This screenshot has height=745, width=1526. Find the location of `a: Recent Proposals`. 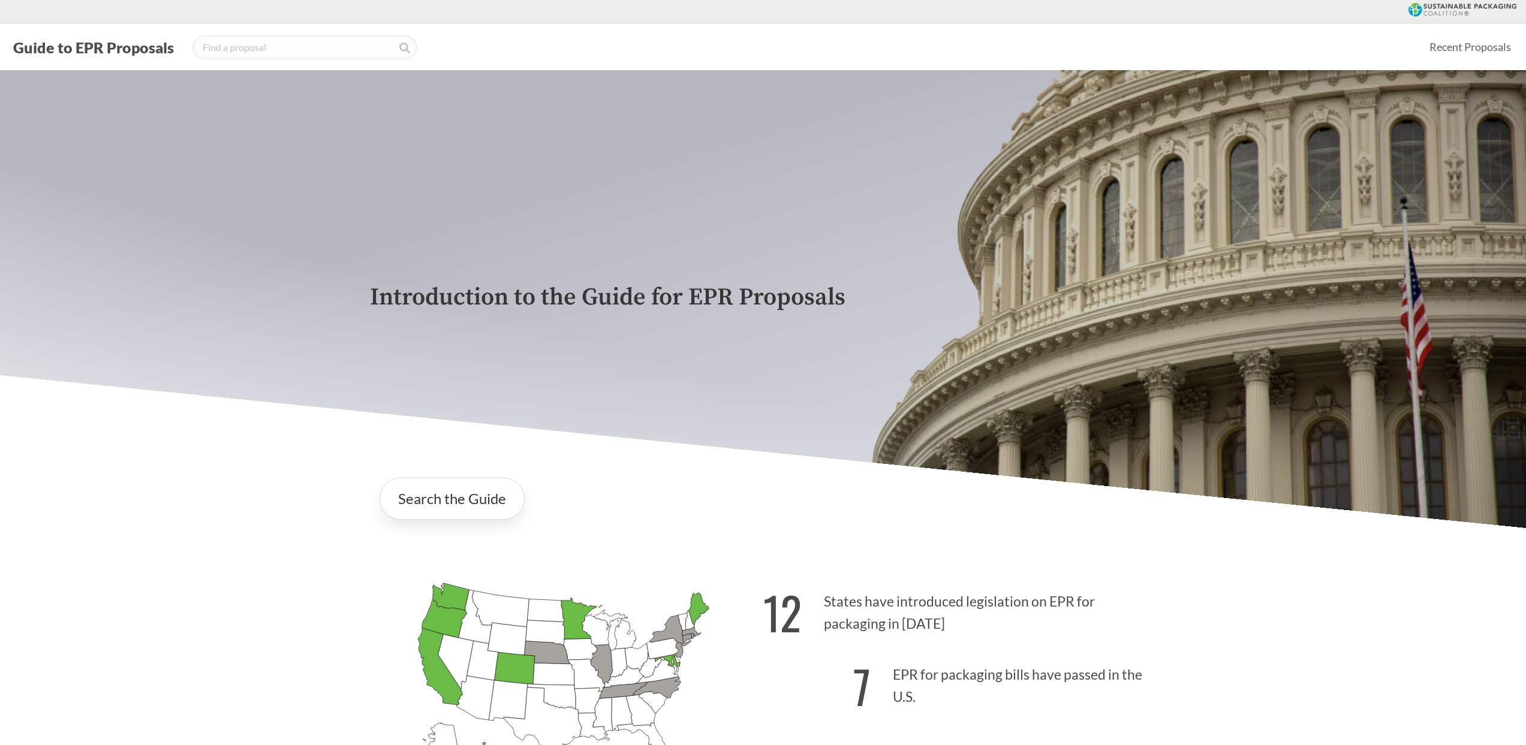

a: Recent Proposals is located at coordinates (1470, 47).